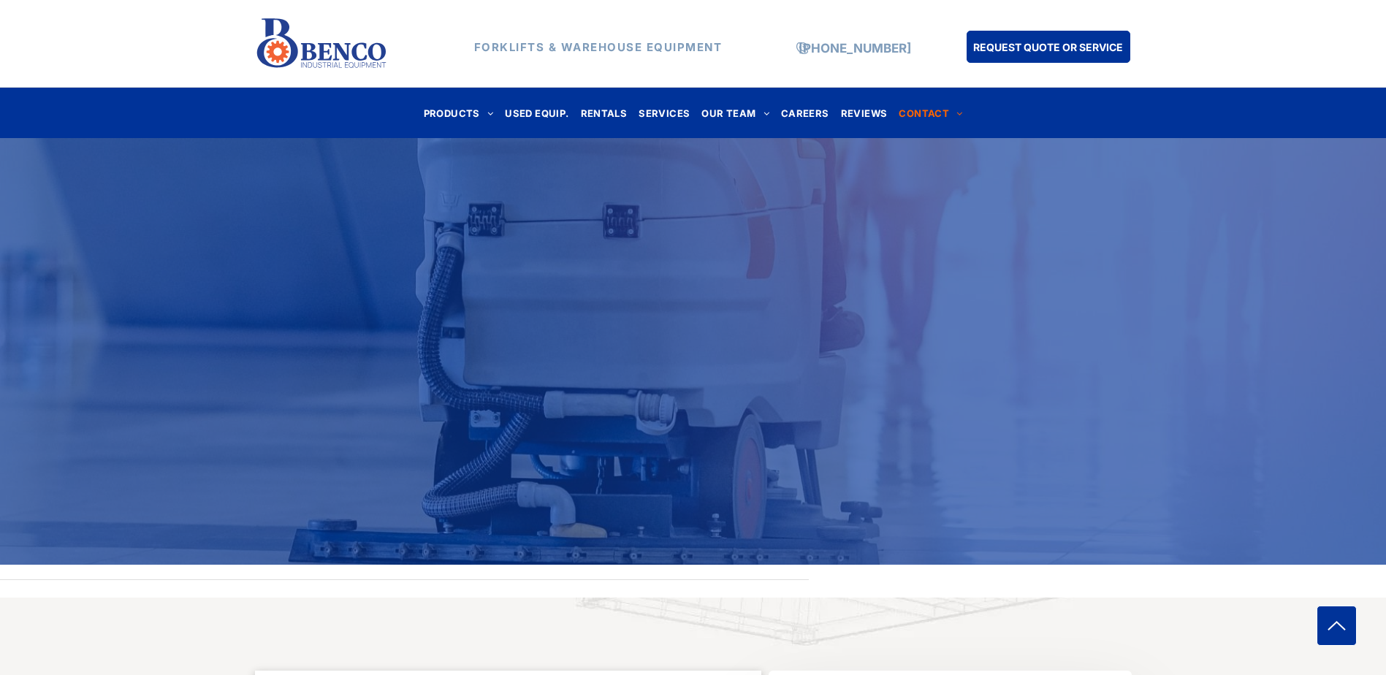 The image size is (1386, 675). What do you see at coordinates (864, 113) in the screenshot?
I see `a: REVIEWS` at bounding box center [864, 113].